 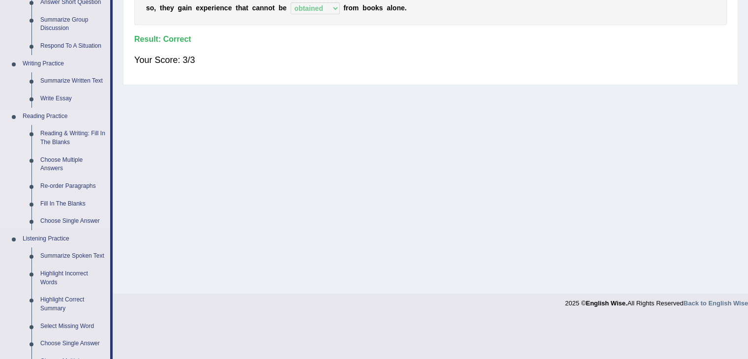 I want to click on b: y, so click(x=172, y=8).